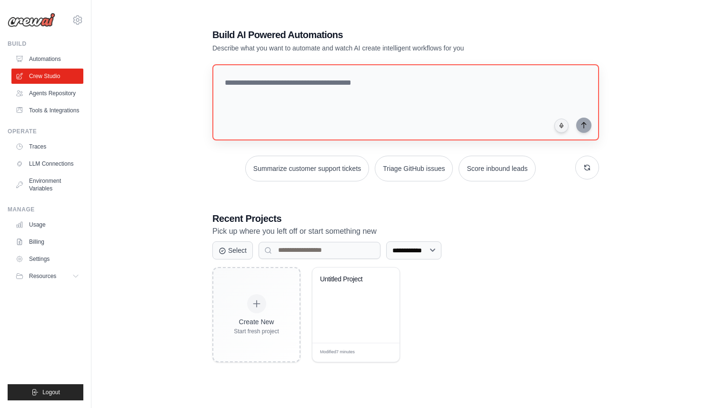  What do you see at coordinates (47, 259) in the screenshot?
I see `a: Settings` at bounding box center [47, 259].